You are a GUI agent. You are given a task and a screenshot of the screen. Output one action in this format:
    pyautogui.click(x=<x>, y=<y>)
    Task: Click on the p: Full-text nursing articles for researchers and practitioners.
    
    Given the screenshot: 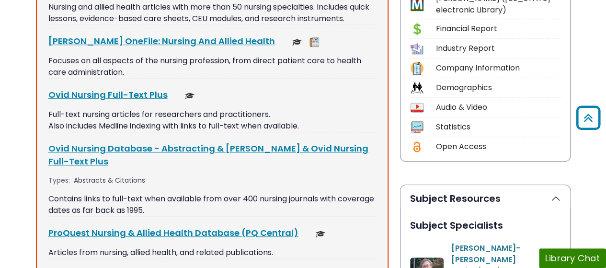 What is the action you would take?
    pyautogui.click(x=212, y=115)
    